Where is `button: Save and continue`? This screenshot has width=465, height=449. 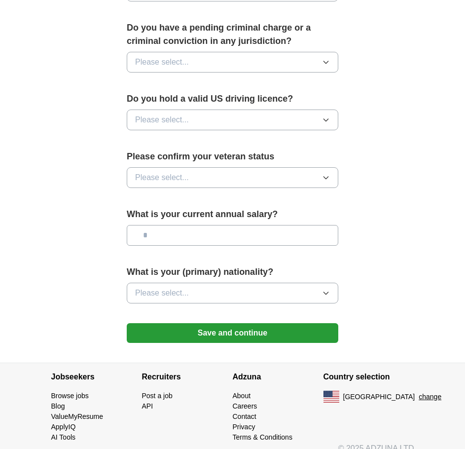 button: Save and continue is located at coordinates (232, 333).